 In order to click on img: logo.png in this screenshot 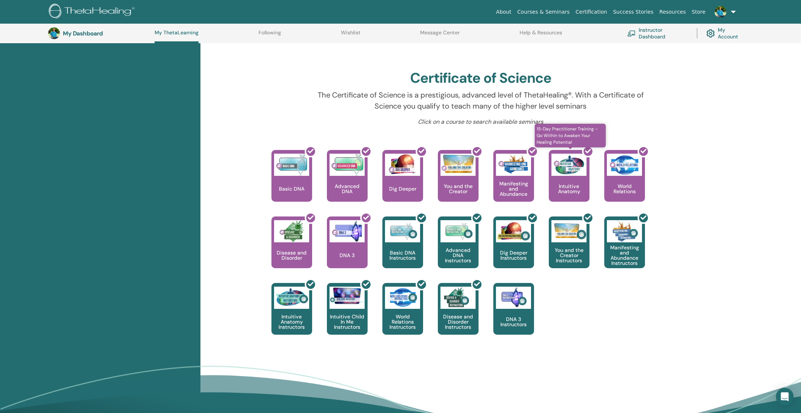, I will do `click(93, 12)`.